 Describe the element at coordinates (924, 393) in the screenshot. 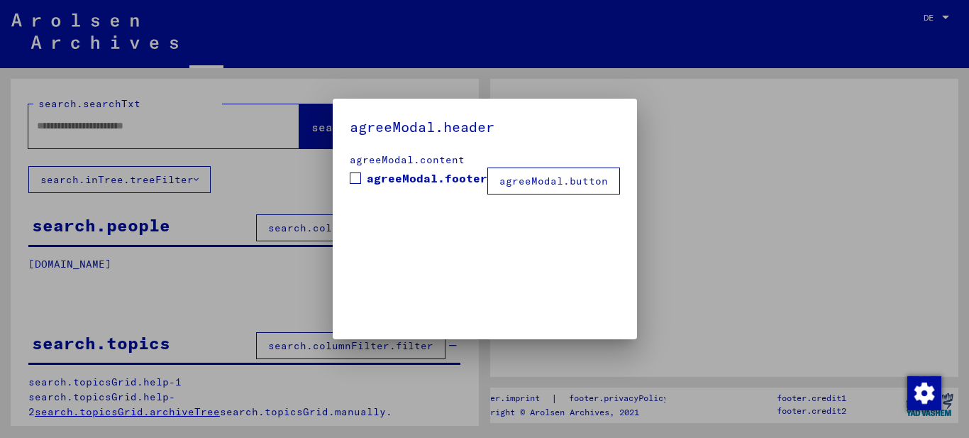

I see `img: Zustimmung ändern` at that location.